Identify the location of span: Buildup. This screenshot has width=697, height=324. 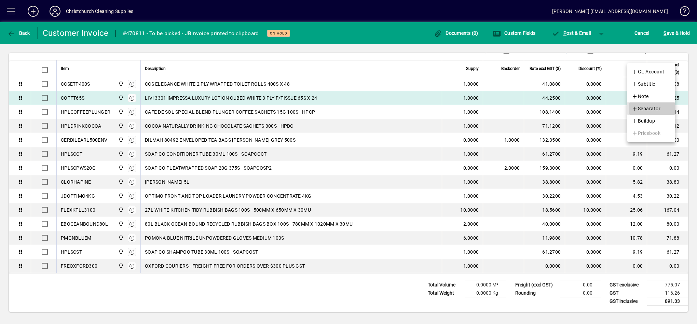
(644, 121).